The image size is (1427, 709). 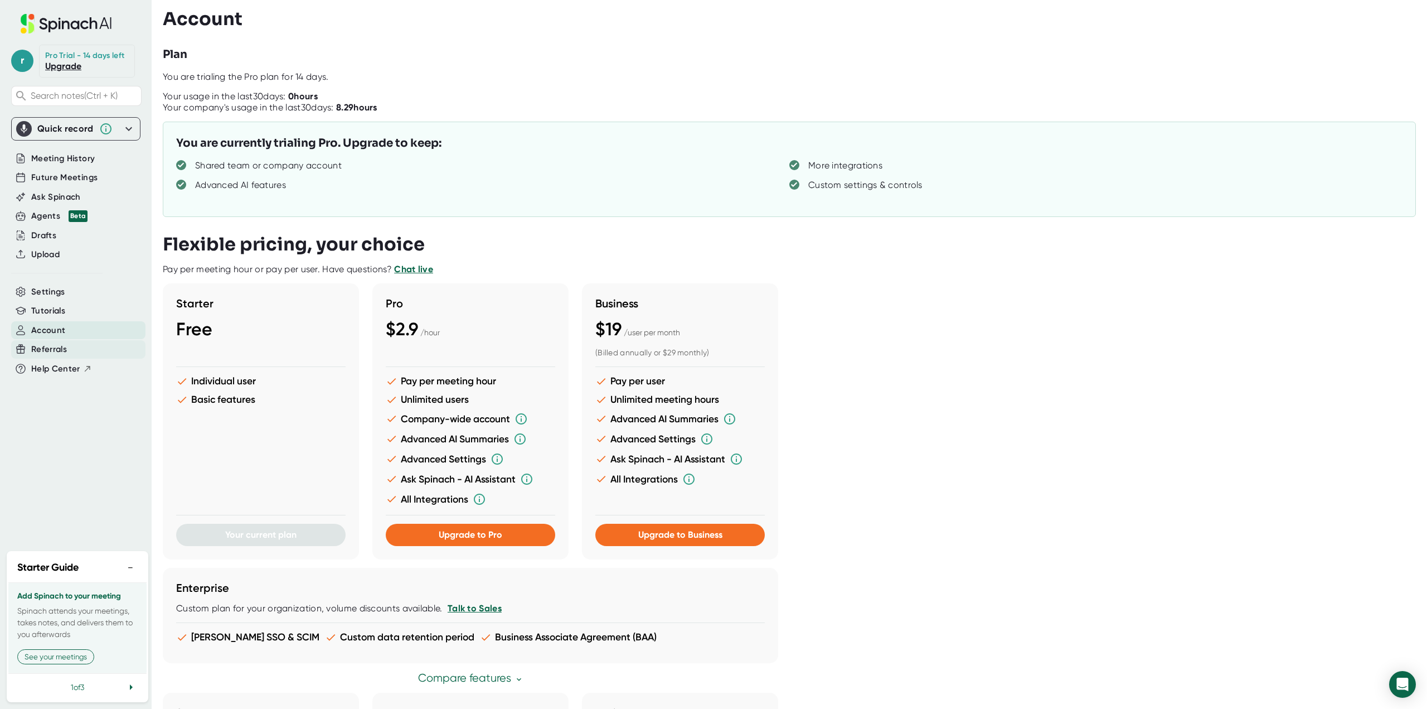 What do you see at coordinates (48, 567) in the screenshot?
I see `h2: Starter Guide` at bounding box center [48, 567].